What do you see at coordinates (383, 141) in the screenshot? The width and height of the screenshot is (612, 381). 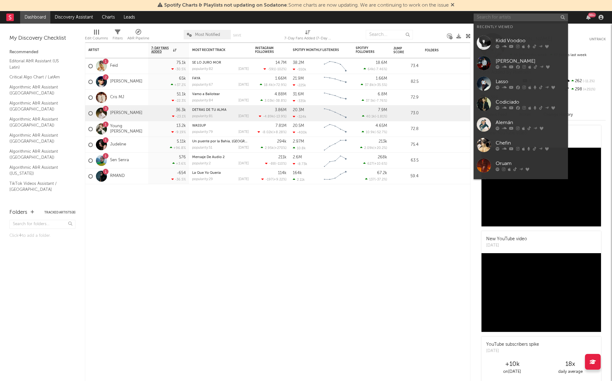 I see `div: 213k` at bounding box center [383, 141].